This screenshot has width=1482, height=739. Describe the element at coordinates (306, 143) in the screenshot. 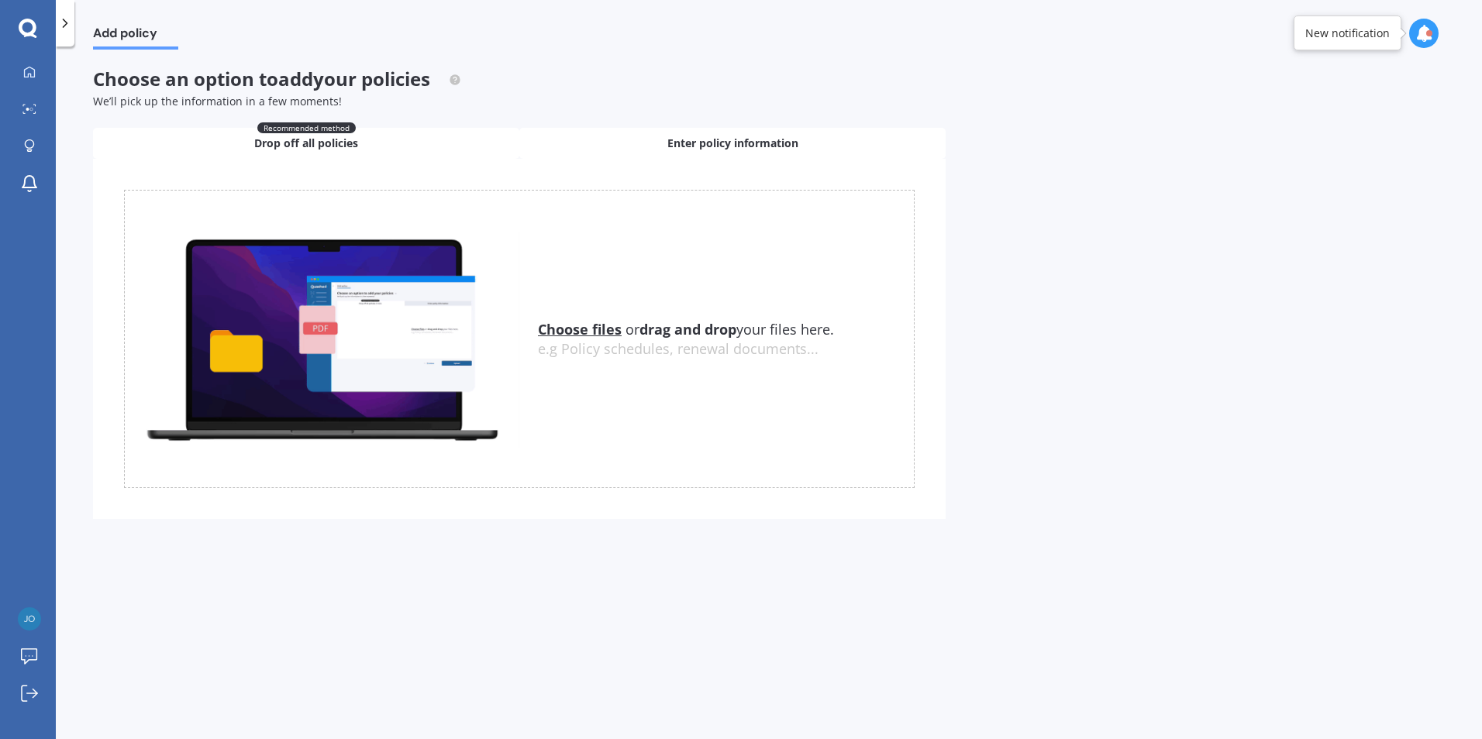

I see `span: Drop off all policies` at that location.